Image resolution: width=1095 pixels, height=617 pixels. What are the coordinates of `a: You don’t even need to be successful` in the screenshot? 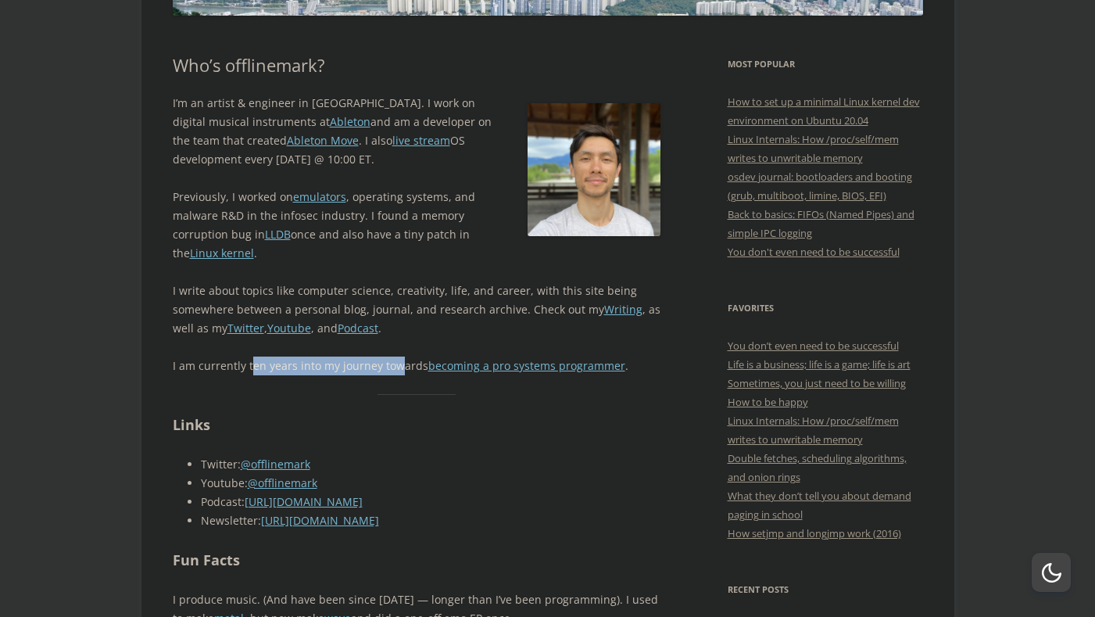 It's located at (813, 346).